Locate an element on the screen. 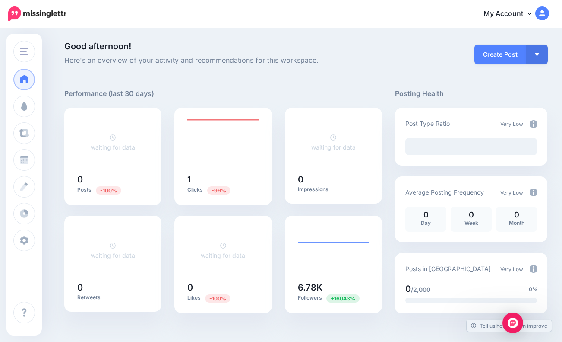 The height and width of the screenshot is (342, 562). p: Retweets is located at coordinates (113, 297).